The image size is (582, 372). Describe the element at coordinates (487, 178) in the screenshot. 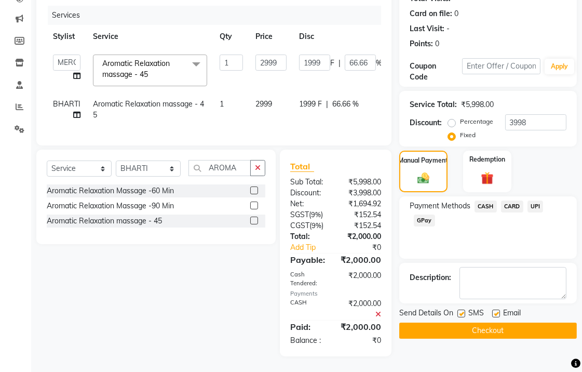

I see `img: _gift.svg` at that location.